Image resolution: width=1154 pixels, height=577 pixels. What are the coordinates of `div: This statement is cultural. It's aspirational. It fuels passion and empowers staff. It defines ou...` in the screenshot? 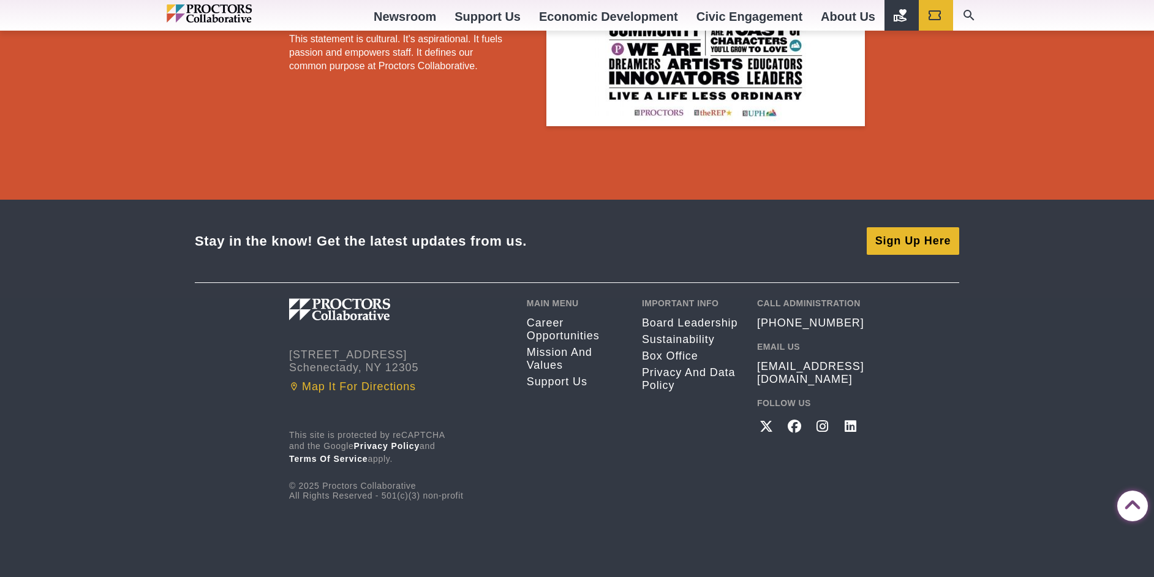 It's located at (400, 53).